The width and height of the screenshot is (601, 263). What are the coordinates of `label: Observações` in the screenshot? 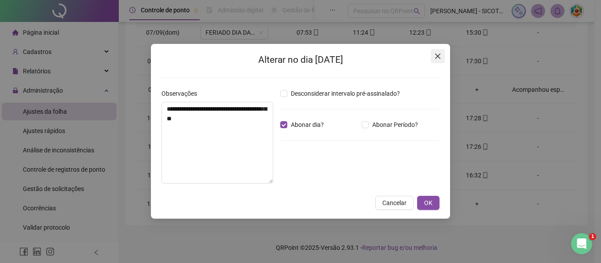 It's located at (182, 94).